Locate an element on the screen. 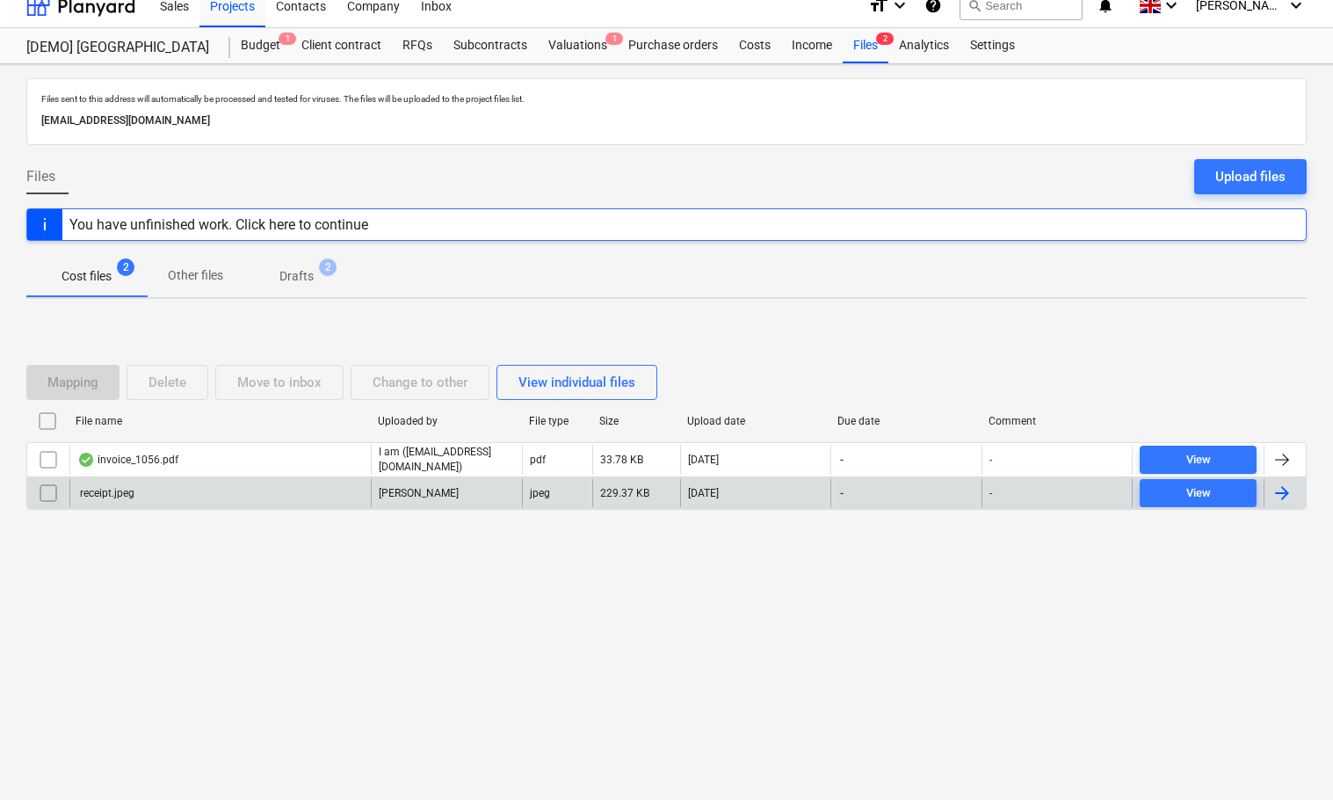 The height and width of the screenshot is (800, 1333). div: Budget is located at coordinates (260, 46).